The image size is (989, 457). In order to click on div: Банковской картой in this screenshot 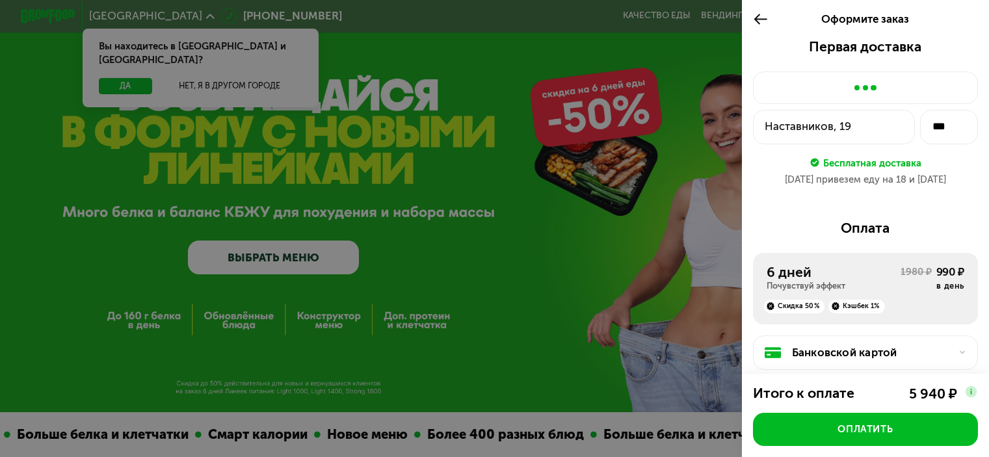, I will do `click(871, 352)`.